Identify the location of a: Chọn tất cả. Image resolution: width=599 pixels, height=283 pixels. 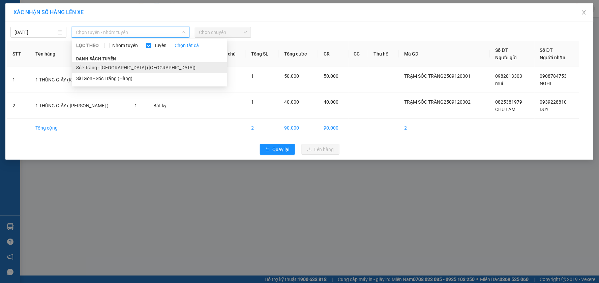
(187, 45).